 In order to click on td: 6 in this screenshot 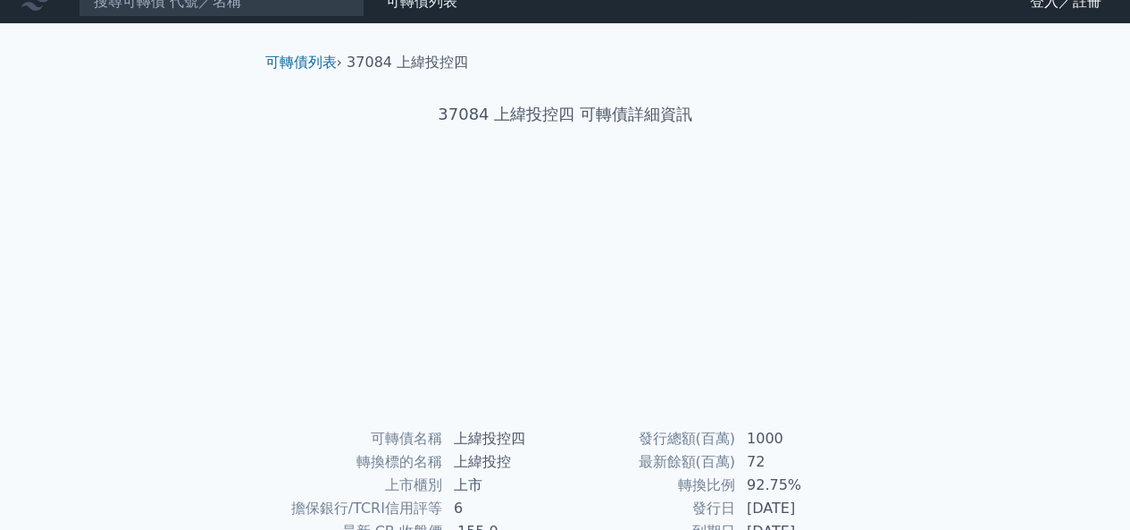, I will do `click(504, 508)`.